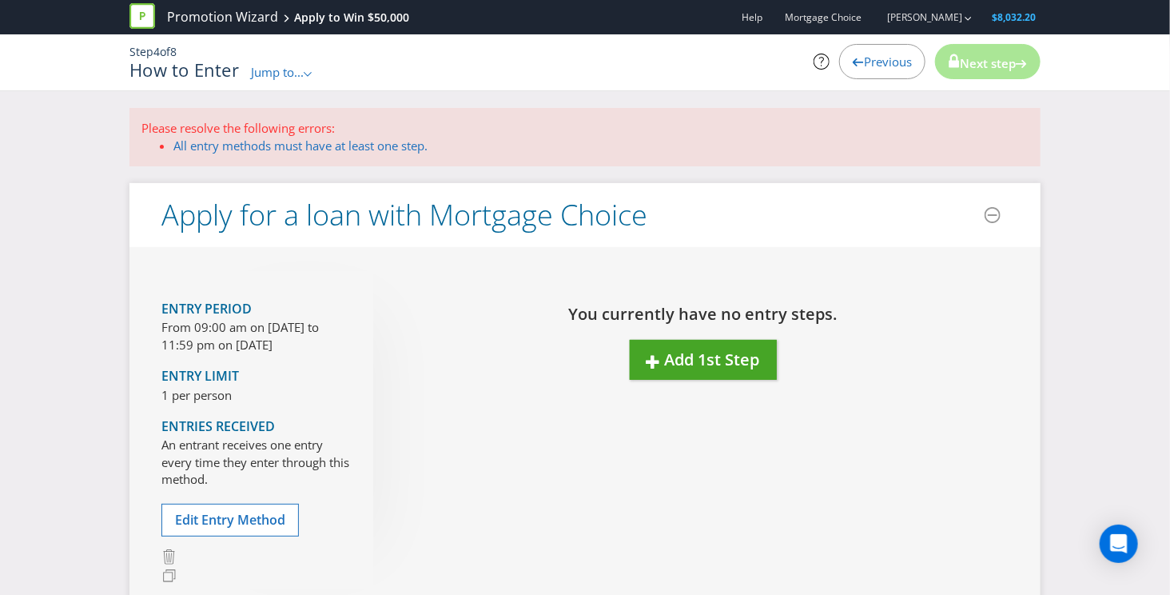 The height and width of the screenshot is (595, 1170). What do you see at coordinates (712, 359) in the screenshot?
I see `span: Add 1st Step` at bounding box center [712, 359].